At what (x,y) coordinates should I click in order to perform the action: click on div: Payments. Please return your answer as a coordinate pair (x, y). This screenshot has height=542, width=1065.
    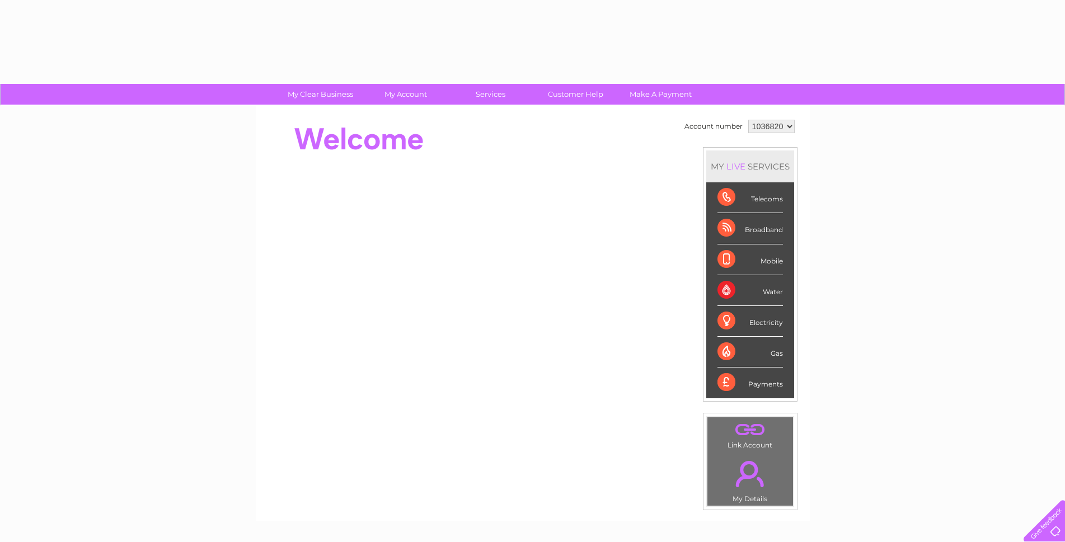
    Looking at the image, I should click on (750, 383).